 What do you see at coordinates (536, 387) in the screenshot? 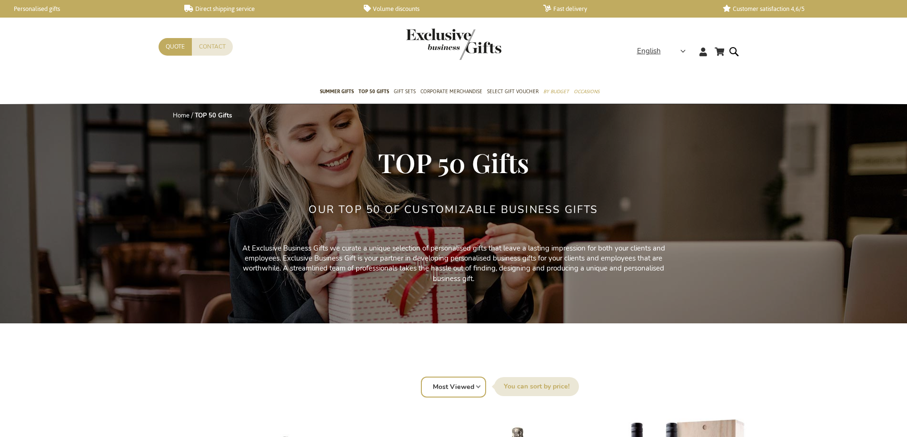
I see `label: Sort By` at bounding box center [536, 387].